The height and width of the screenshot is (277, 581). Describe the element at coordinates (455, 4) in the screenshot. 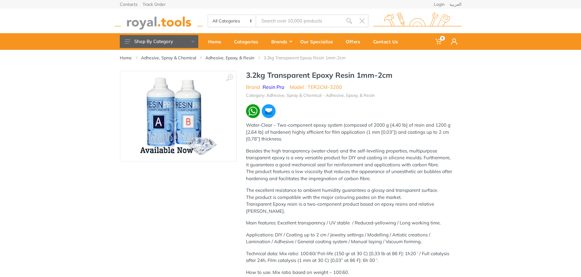

I see `a: العربية` at that location.